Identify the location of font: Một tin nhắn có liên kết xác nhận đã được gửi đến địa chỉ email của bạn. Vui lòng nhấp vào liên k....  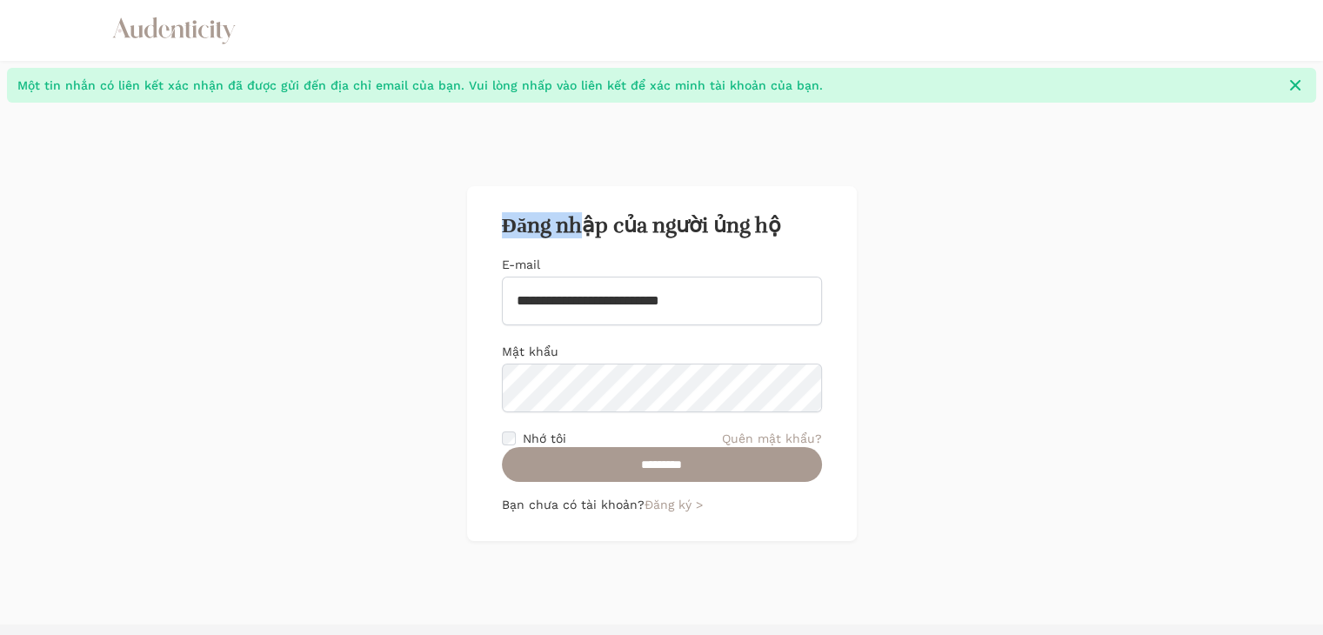
(420, 85).